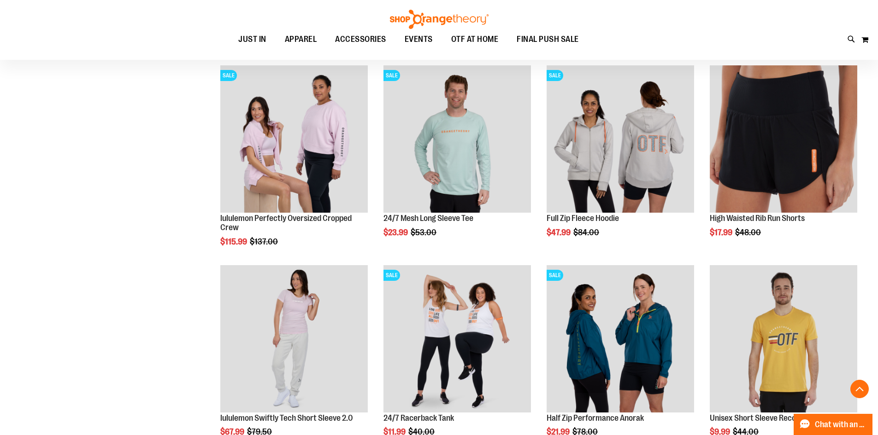  I want to click on img: Main Image of 1457095, so click(457, 139).